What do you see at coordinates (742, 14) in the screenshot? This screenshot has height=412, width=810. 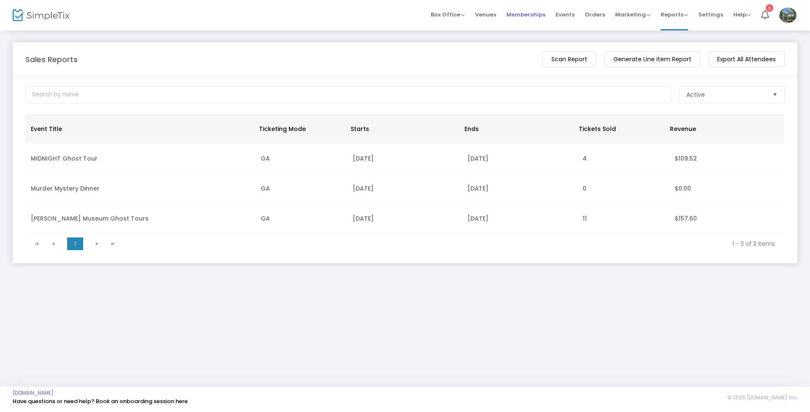 I see `span: Help` at bounding box center [742, 14].